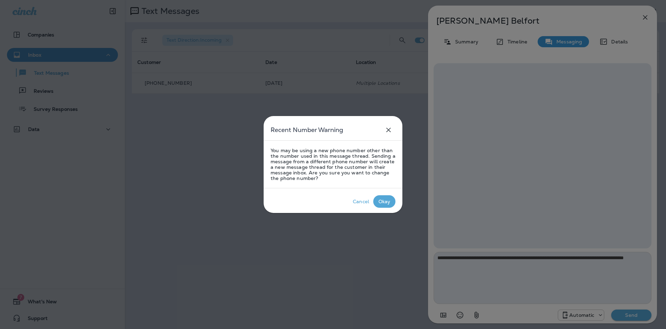 The width and height of the screenshot is (666, 329). I want to click on h5: Recent Number Warning, so click(307, 130).